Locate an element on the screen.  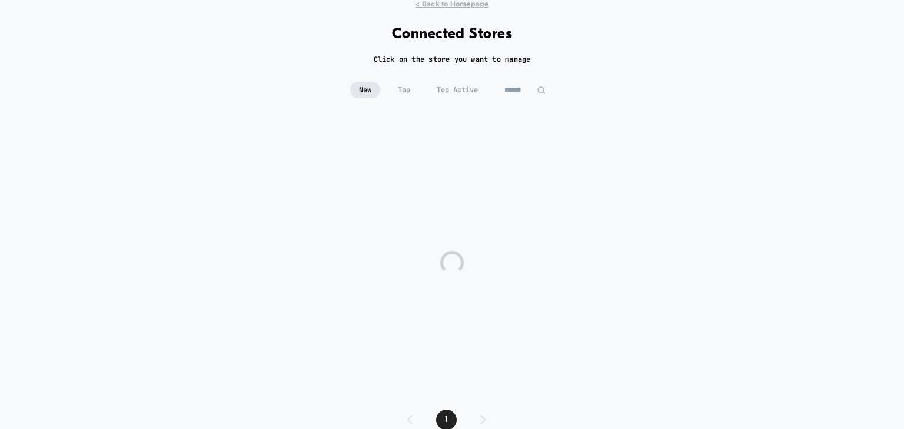
span: Top is located at coordinates (404, 90).